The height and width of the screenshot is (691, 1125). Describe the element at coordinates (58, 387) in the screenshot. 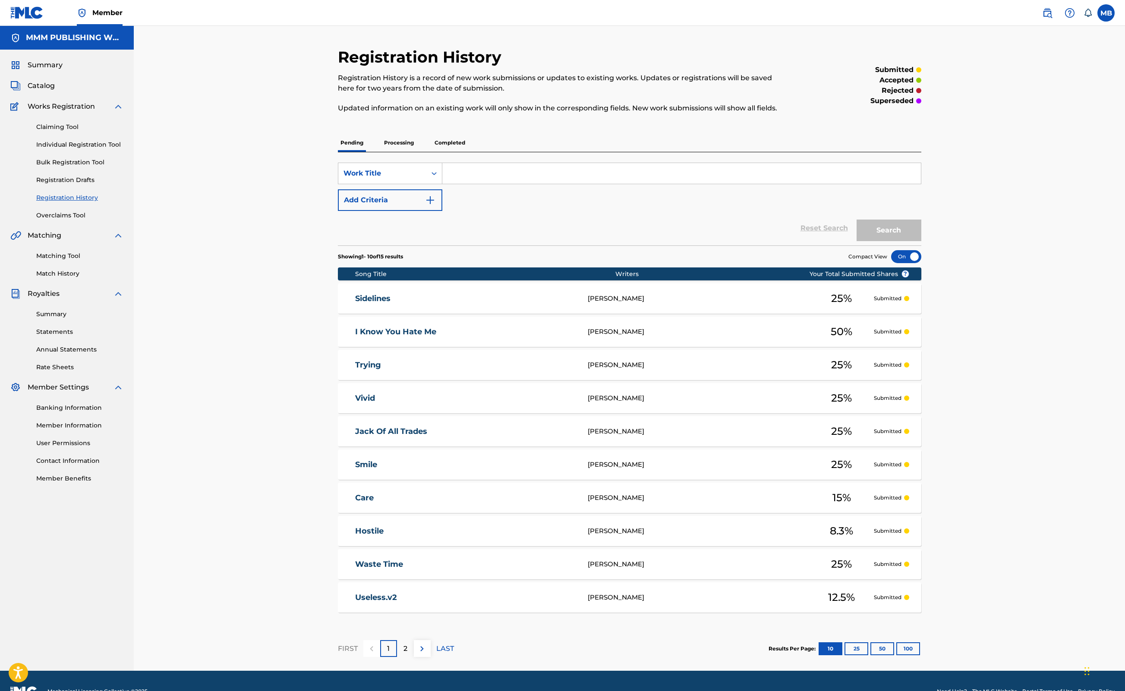

I see `span: Member Settings` at that location.